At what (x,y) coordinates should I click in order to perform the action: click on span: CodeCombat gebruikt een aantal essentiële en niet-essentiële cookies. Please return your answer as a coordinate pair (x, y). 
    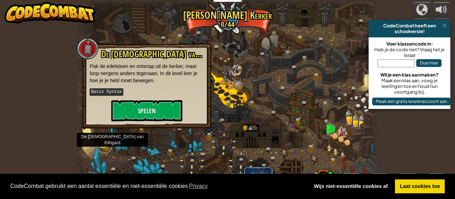
    Looking at the image, I should click on (157, 186).